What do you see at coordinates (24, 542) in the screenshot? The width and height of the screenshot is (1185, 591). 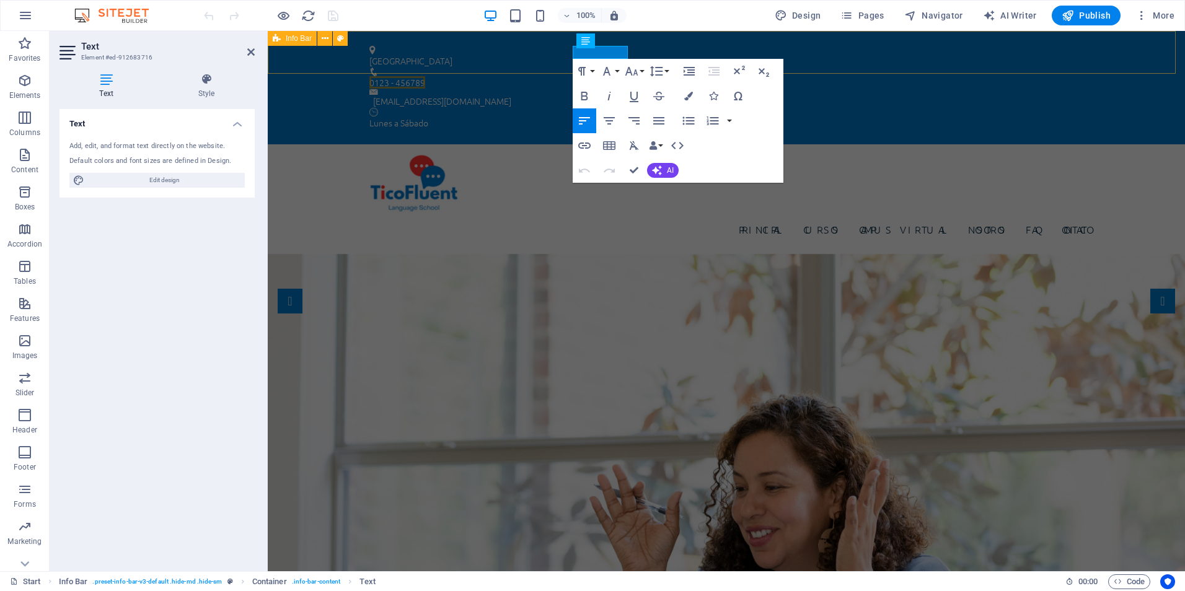 I see `p: Marketing` at bounding box center [24, 542].